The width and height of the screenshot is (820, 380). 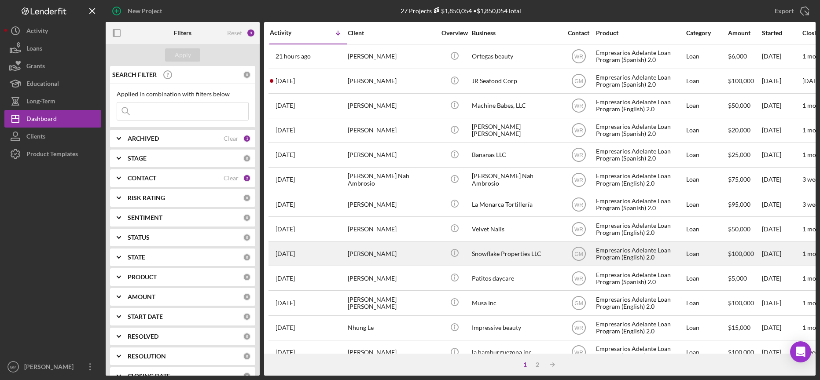 I want to click on button: Apply, so click(x=183, y=55).